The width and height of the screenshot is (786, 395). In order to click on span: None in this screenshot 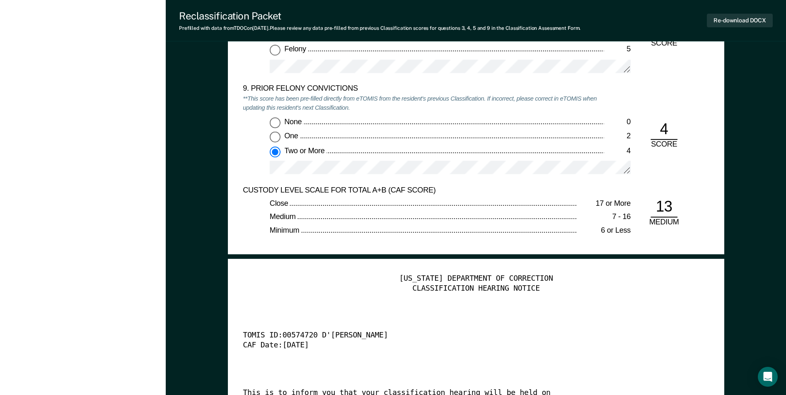, I will do `click(294, 121)`.